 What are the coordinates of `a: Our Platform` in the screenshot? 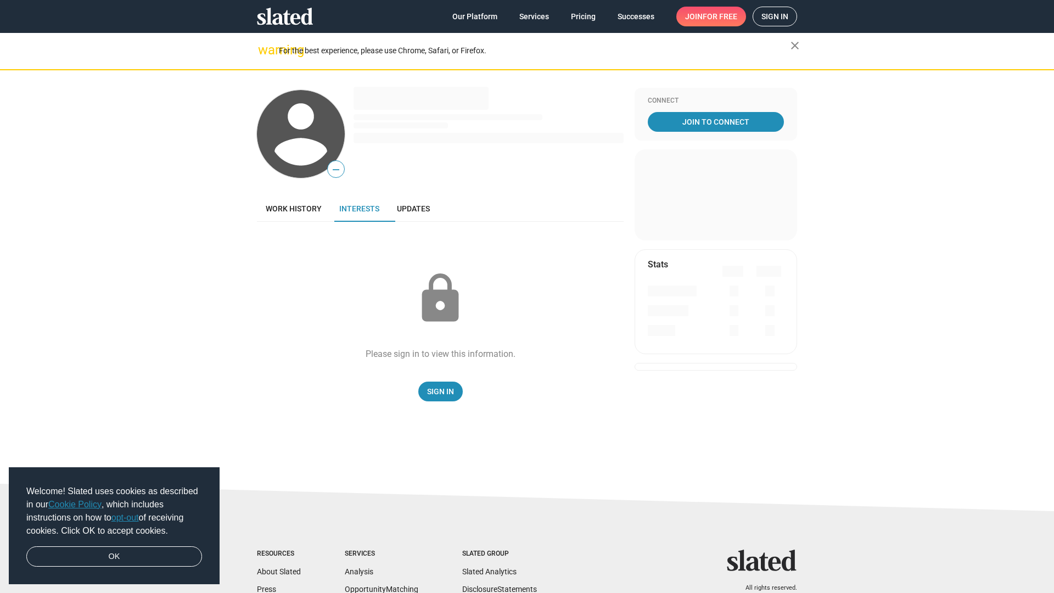 It's located at (475, 16).